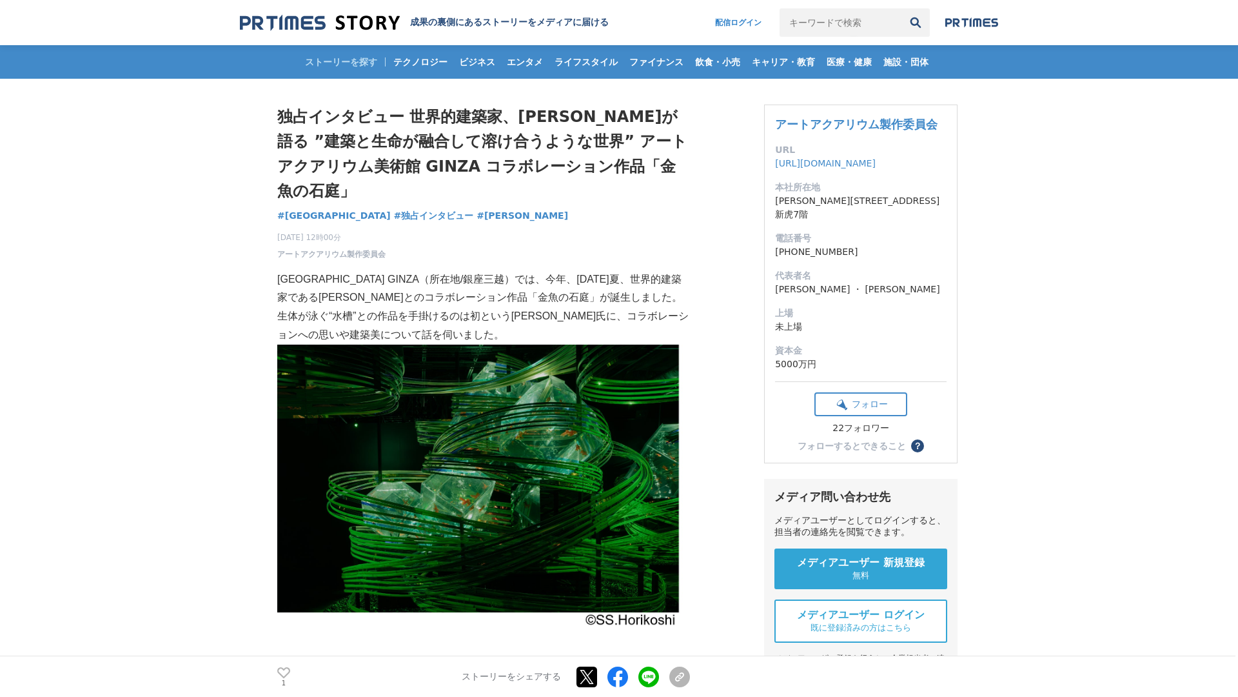  Describe the element at coordinates (861, 615) in the screenshot. I see `span: メディアユーザー ログイン` at that location.